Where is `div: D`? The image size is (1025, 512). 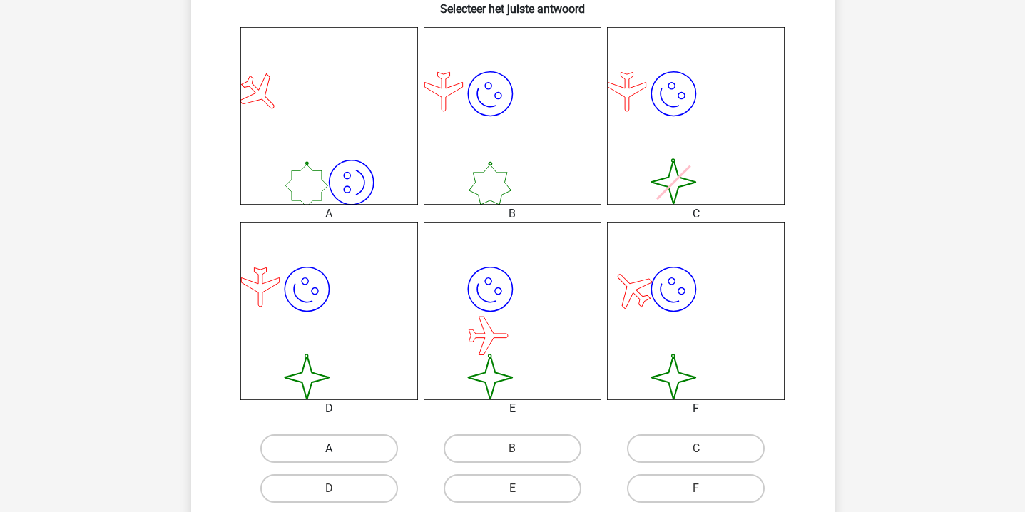 div: D is located at coordinates (329, 409).